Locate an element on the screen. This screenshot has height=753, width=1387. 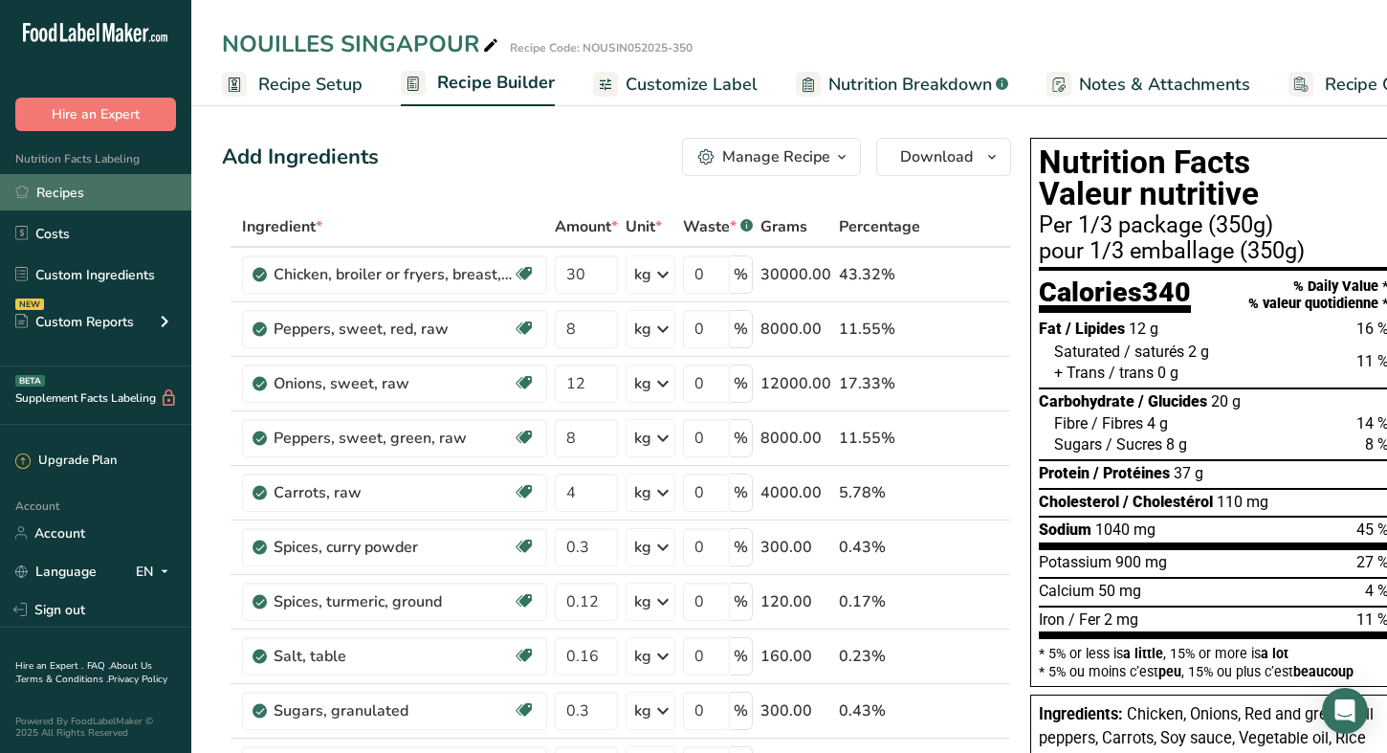
span: 37 g is located at coordinates (1188, 473).